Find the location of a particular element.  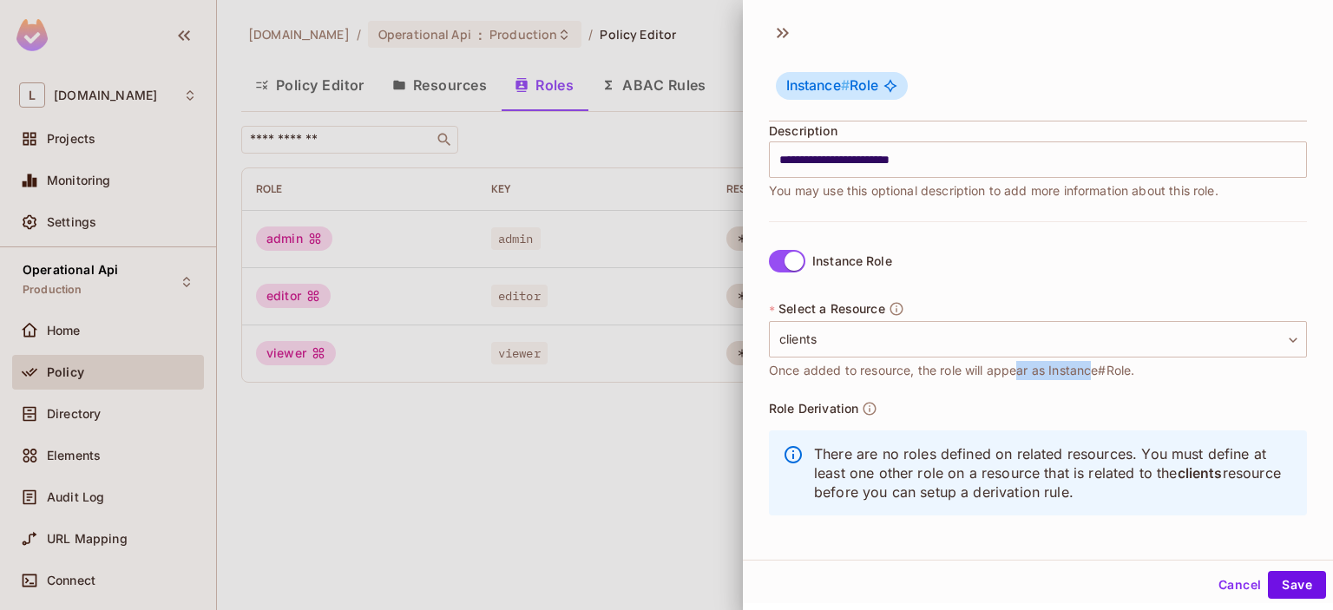

span: You may use this optional description to add more information about this role. is located at coordinates (994, 191).